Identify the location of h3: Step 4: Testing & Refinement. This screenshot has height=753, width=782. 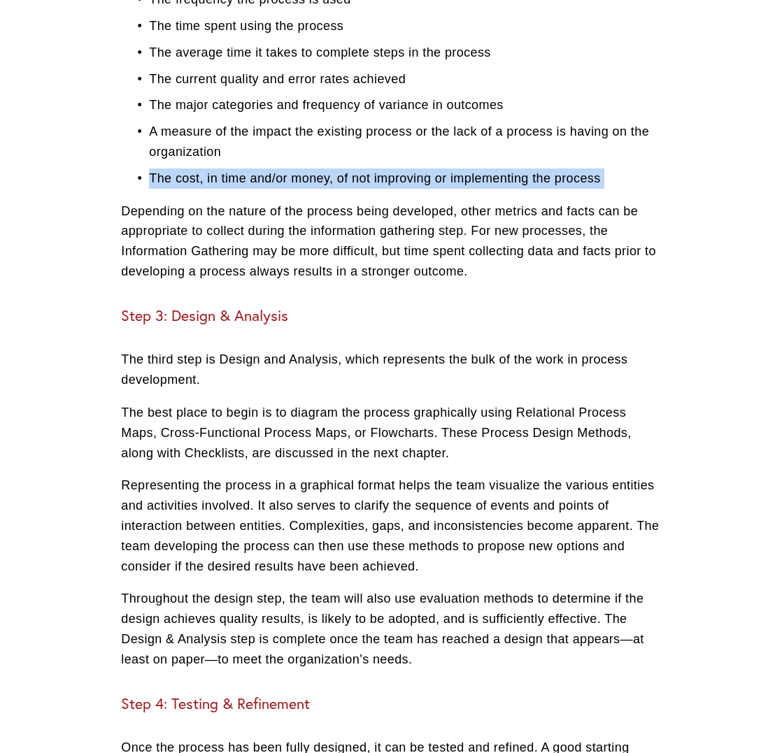
(390, 704).